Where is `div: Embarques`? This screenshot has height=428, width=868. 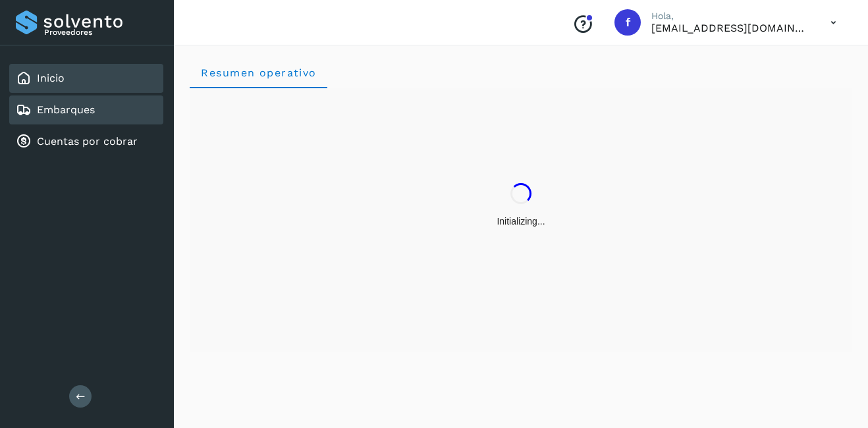 div: Embarques is located at coordinates (86, 110).